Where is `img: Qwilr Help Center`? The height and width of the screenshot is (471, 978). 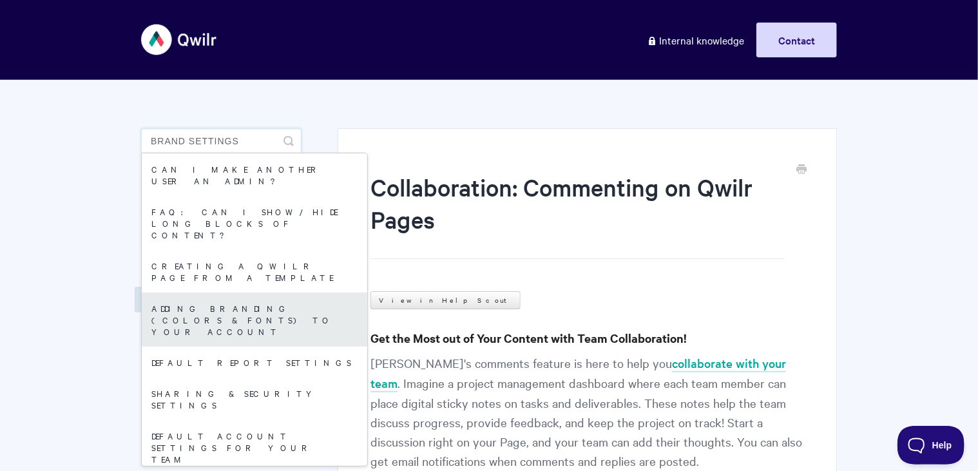 img: Qwilr Help Center is located at coordinates (179, 39).